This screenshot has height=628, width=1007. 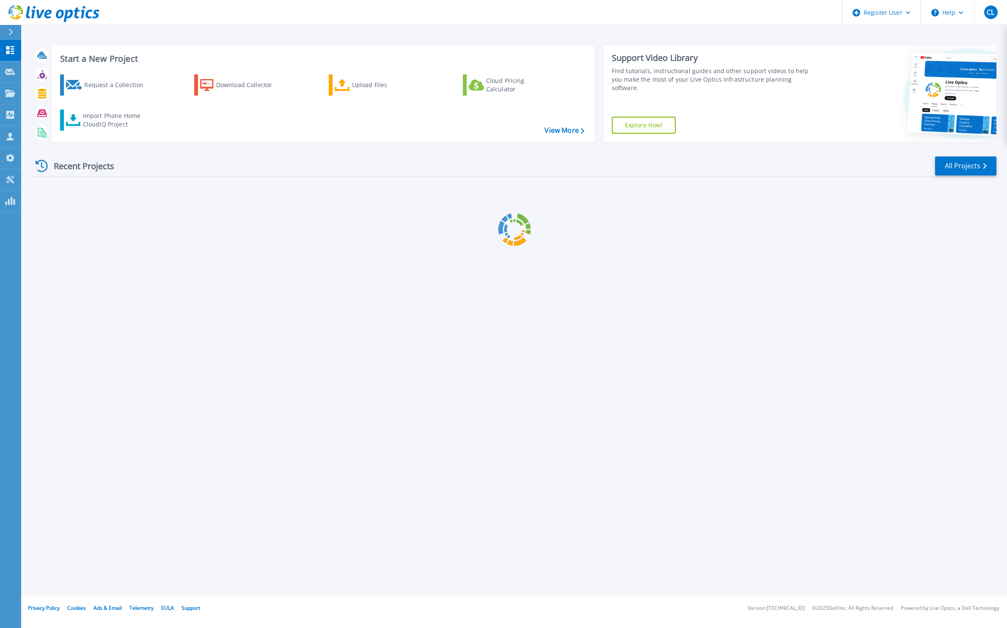 What do you see at coordinates (191, 608) in the screenshot?
I see `a: Support` at bounding box center [191, 608].